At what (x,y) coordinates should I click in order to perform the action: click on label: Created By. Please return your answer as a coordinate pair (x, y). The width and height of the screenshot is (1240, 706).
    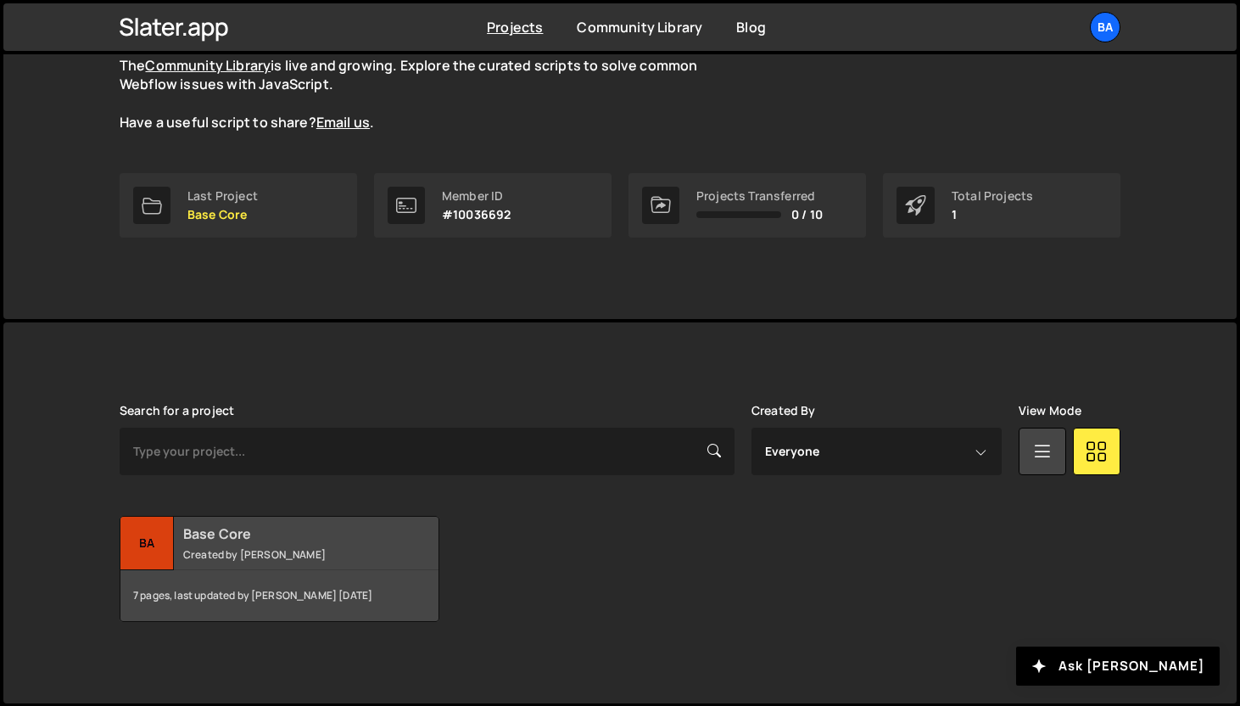
    Looking at the image, I should click on (784, 410).